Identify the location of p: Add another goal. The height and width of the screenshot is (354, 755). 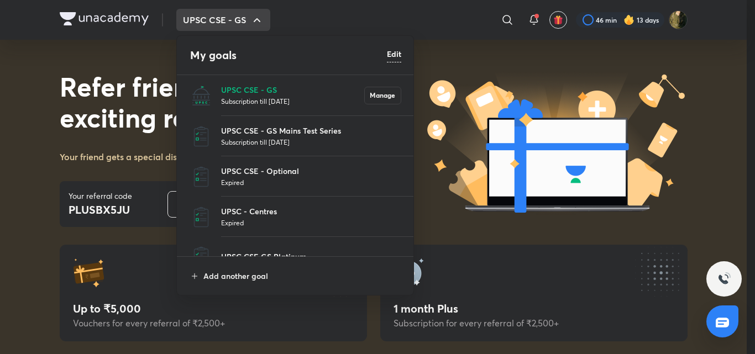
(302, 276).